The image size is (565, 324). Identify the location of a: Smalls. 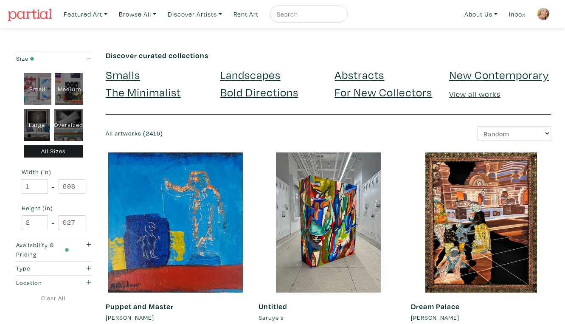
(123, 74).